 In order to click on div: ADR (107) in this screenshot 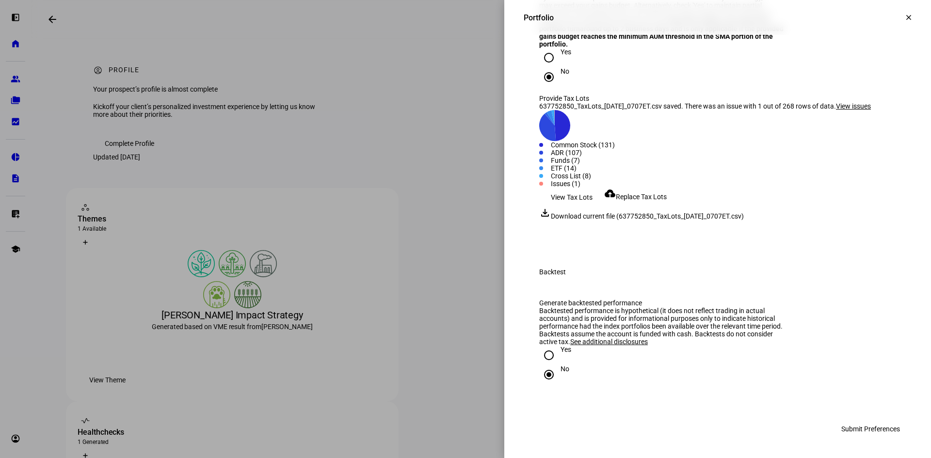, I will do `click(724, 153)`.